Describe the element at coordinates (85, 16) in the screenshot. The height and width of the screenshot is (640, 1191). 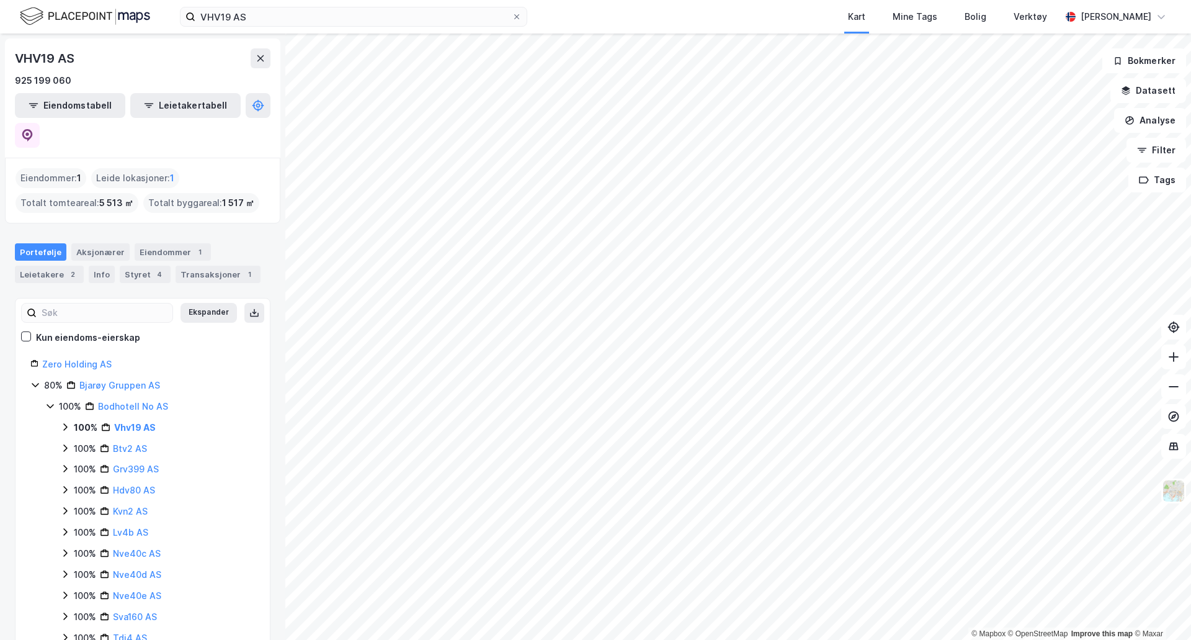
I see `img: logo.f888ab2527a4732fd821a326f86c7f29.svg` at that location.